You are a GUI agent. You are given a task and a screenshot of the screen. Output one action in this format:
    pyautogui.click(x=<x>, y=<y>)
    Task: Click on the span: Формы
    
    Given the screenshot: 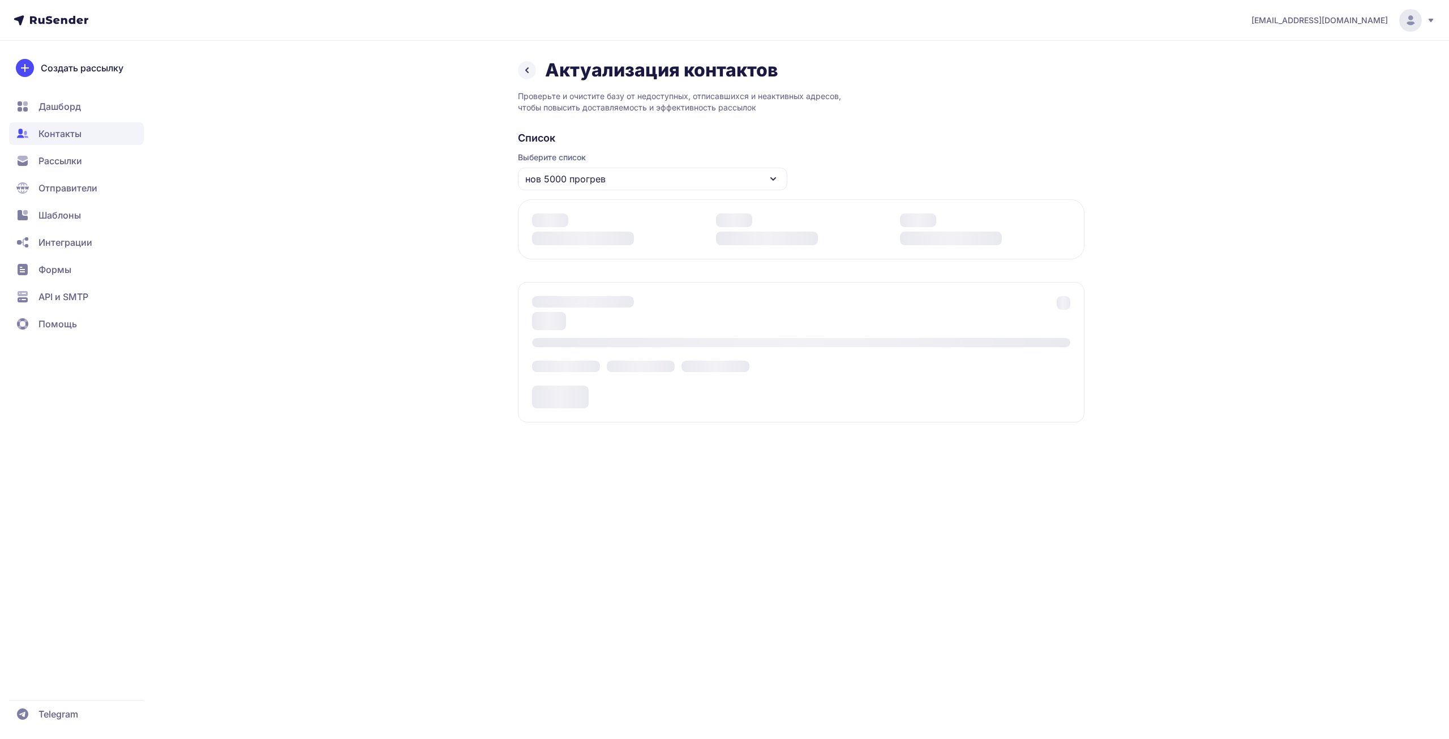 What is the action you would take?
    pyautogui.click(x=55, y=269)
    